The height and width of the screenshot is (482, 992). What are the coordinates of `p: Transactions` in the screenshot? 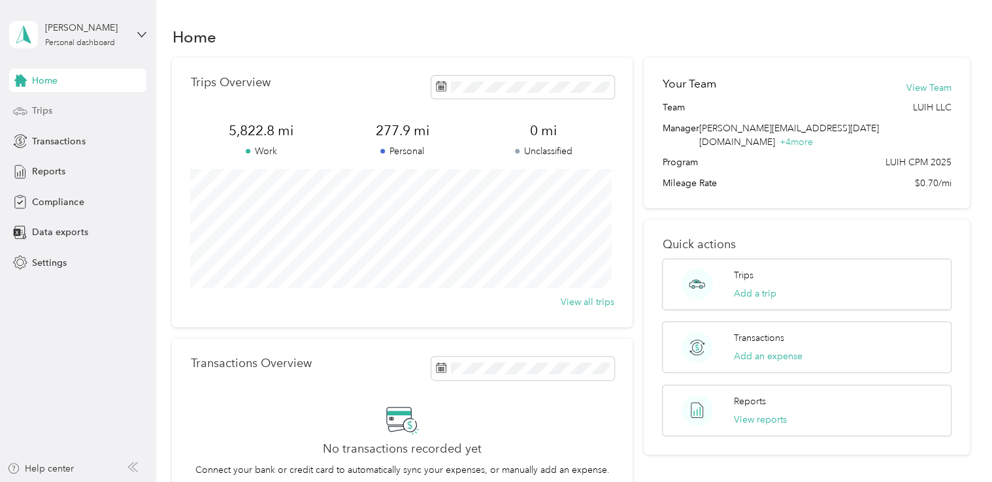 It's located at (758, 338).